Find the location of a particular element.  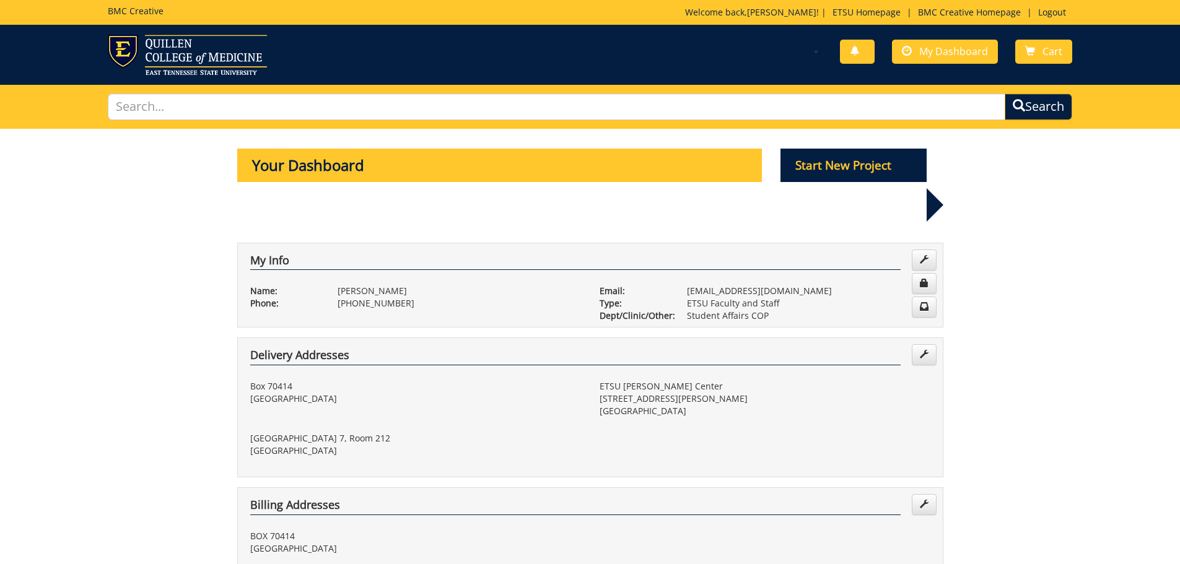

p: Welcome back, ! | | | is located at coordinates (879, 12).